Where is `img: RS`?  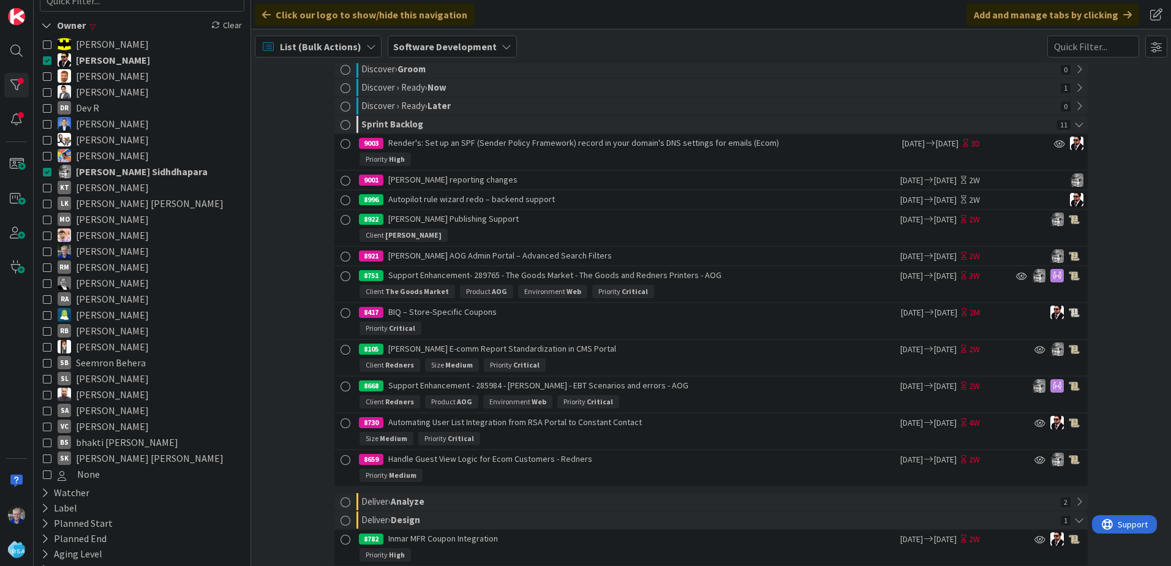 img: RS is located at coordinates (64, 235).